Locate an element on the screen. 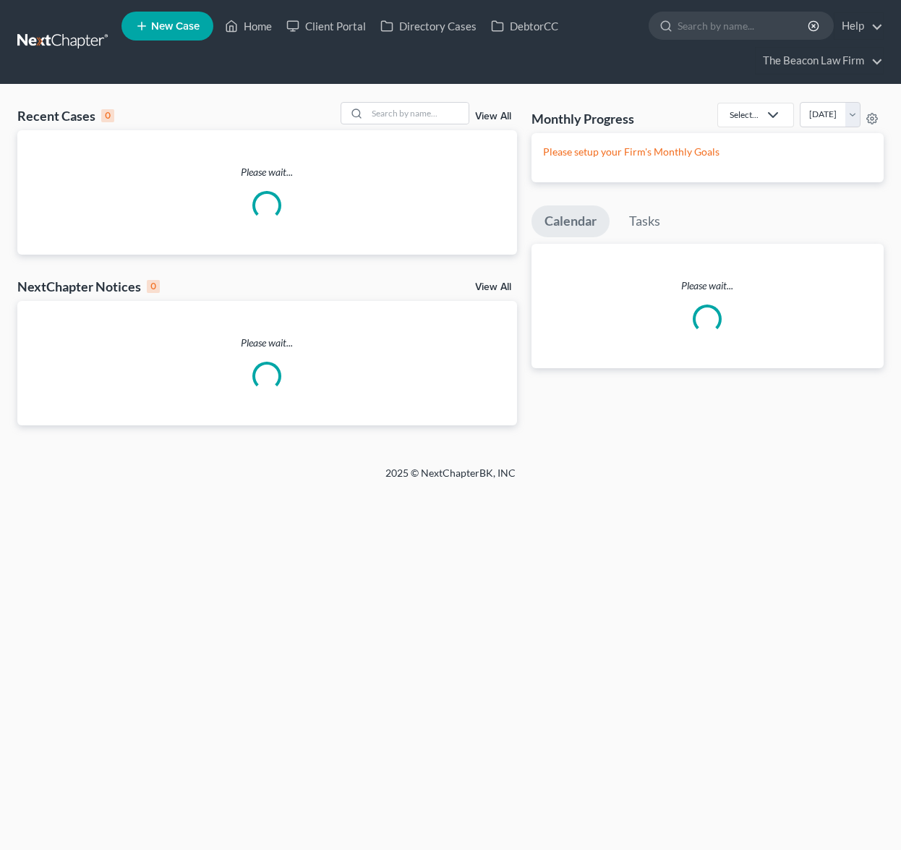  div: Select... is located at coordinates (744, 114).